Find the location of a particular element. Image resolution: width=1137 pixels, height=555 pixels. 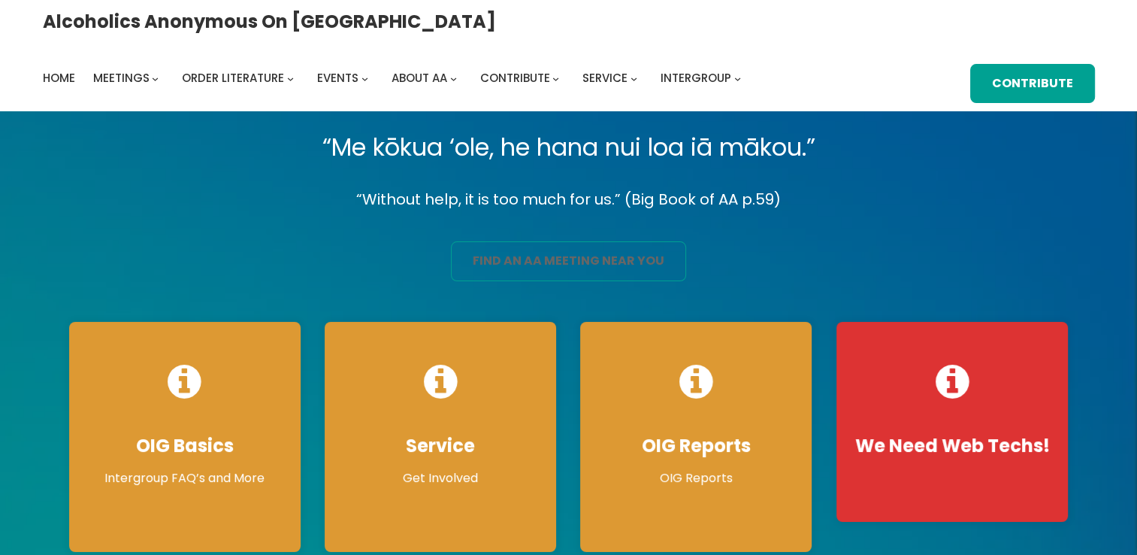

a: Service is located at coordinates (605, 78).